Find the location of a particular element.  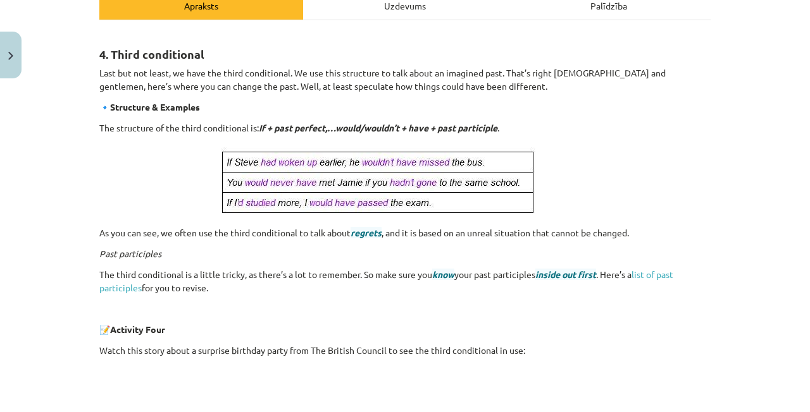

a: list of past participles is located at coordinates (386, 281).